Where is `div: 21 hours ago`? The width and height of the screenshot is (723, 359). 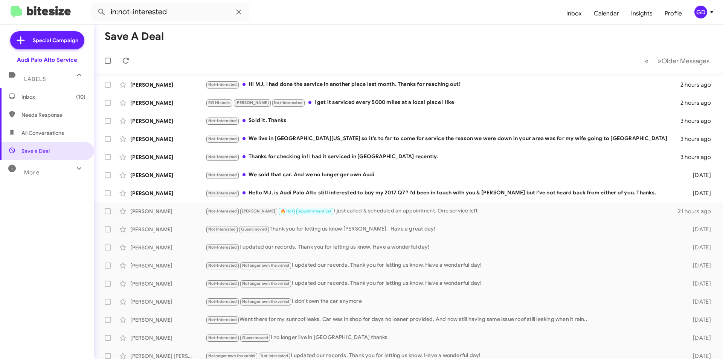
div: 21 hours ago is located at coordinates (697, 211).